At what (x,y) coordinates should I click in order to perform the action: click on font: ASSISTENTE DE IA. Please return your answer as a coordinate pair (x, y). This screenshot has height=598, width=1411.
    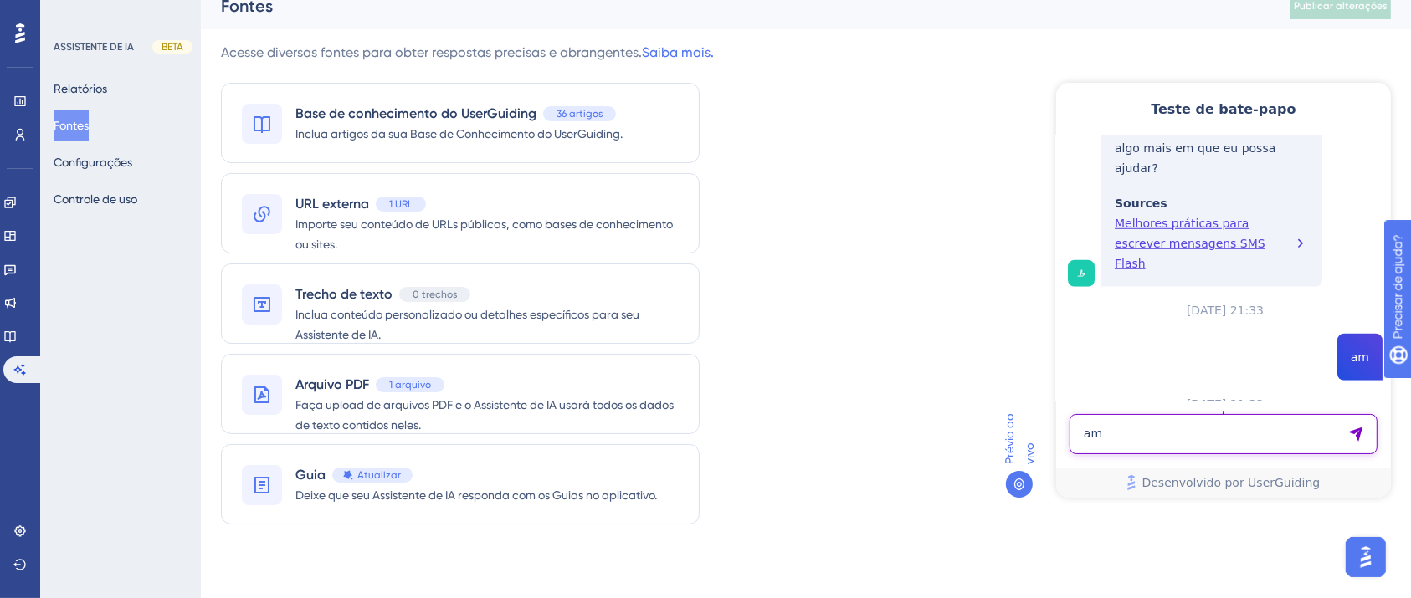
    Looking at the image, I should click on (94, 47).